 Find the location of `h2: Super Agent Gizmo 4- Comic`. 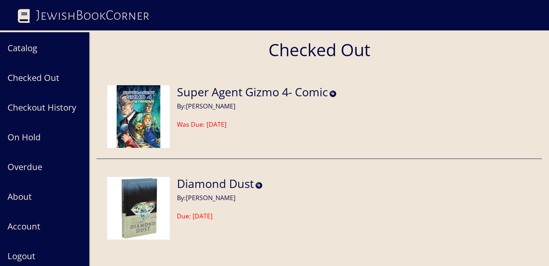

h2: Super Agent Gizmo 4- Comic is located at coordinates (252, 92).